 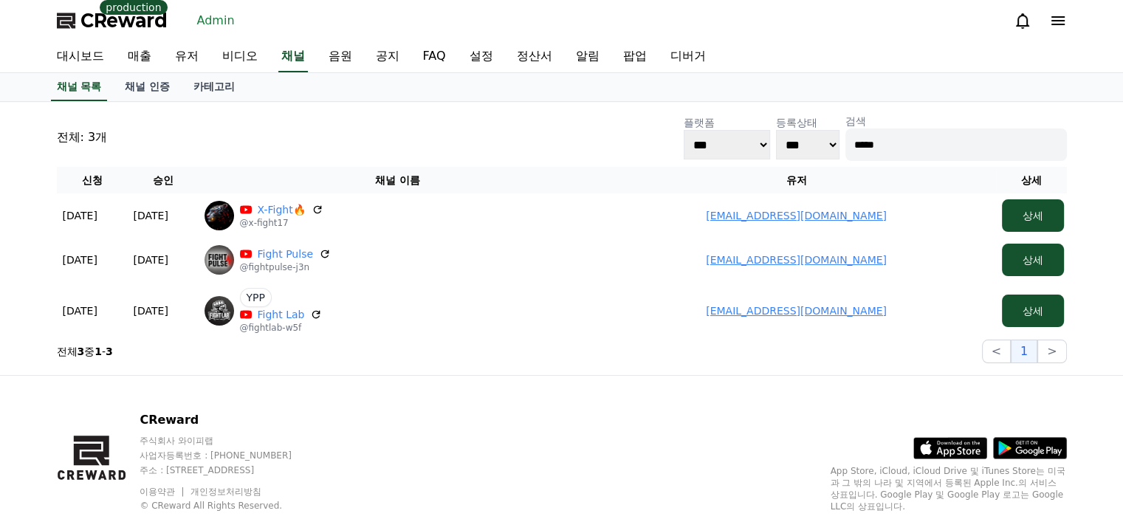 I want to click on p: 전체 중 -, so click(x=85, y=351).